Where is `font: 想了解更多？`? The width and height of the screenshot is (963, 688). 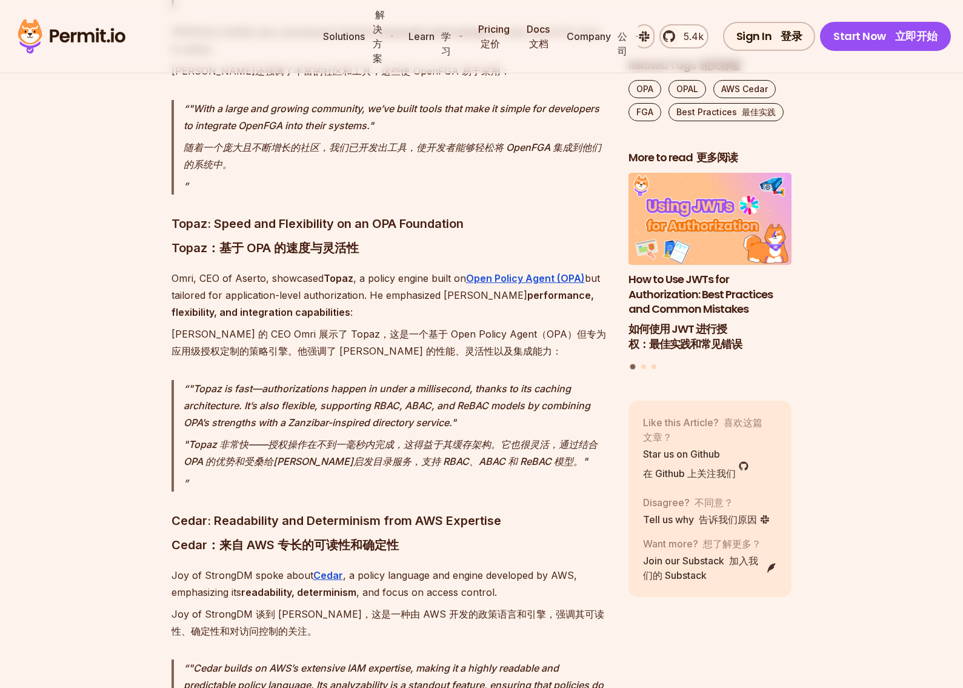
font: 想了解更多？ is located at coordinates (732, 544).